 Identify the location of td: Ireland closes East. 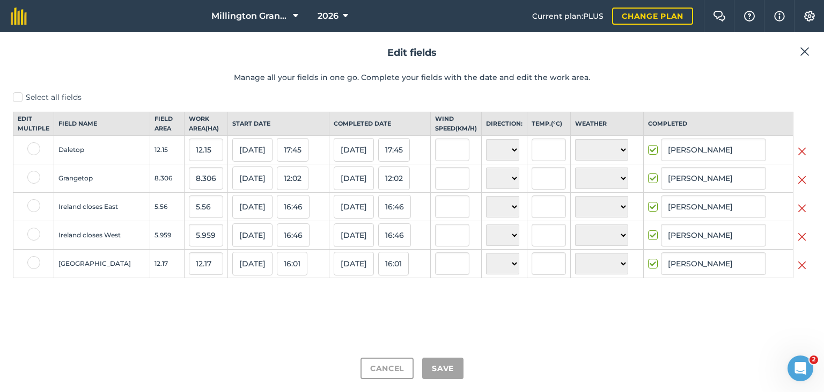
(102, 207).